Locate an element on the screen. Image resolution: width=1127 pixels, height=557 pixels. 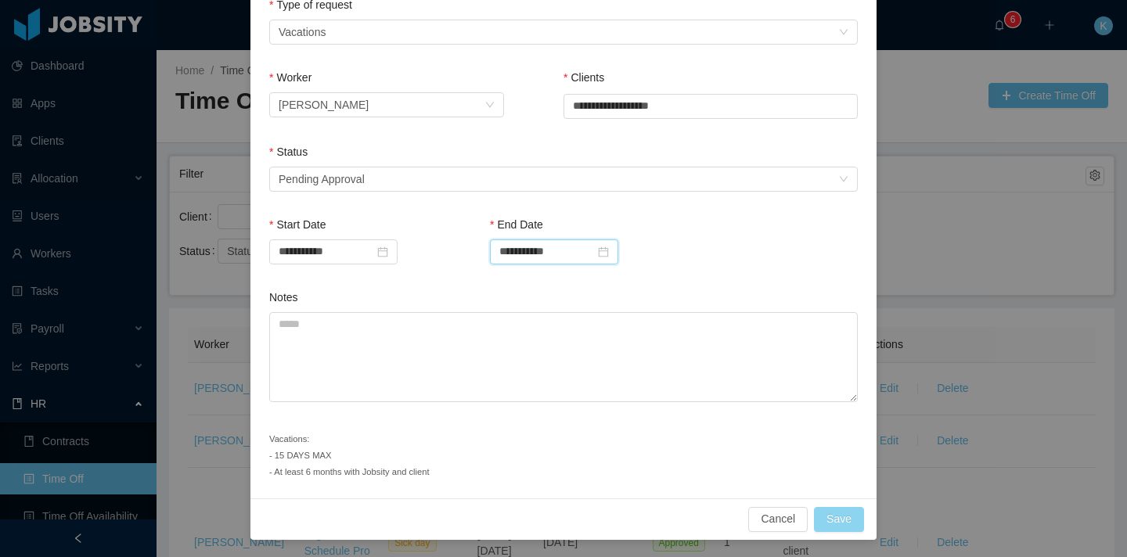
button: Cancel is located at coordinates (778, 520).